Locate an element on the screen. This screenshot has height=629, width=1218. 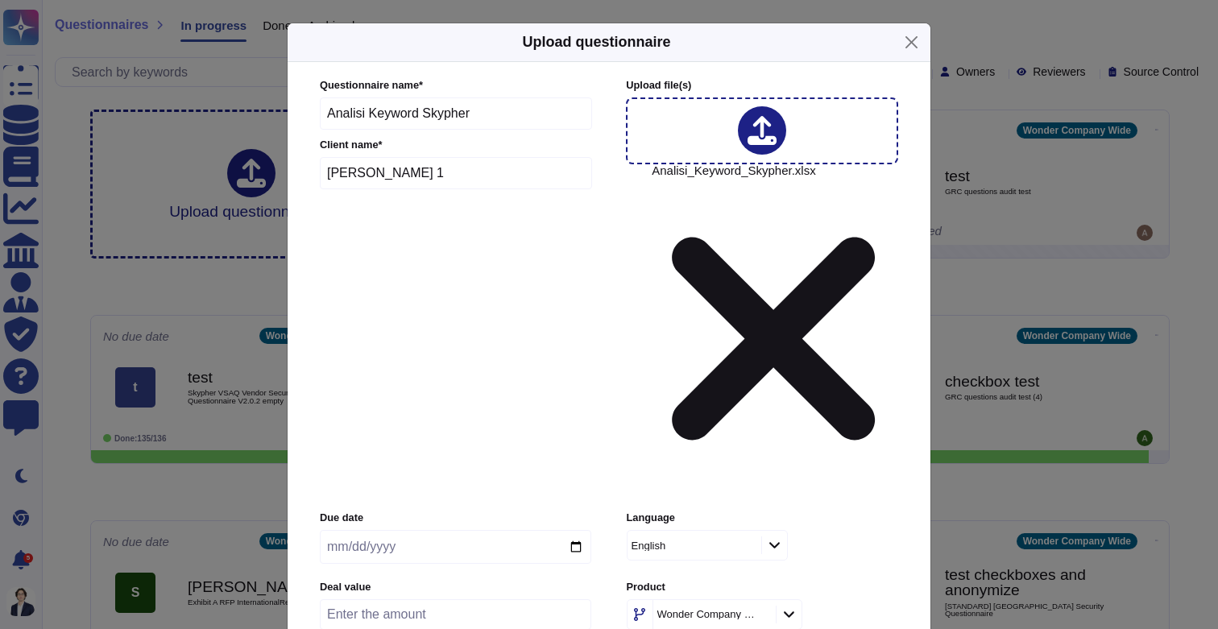
label: Due date is located at coordinates (455, 518).